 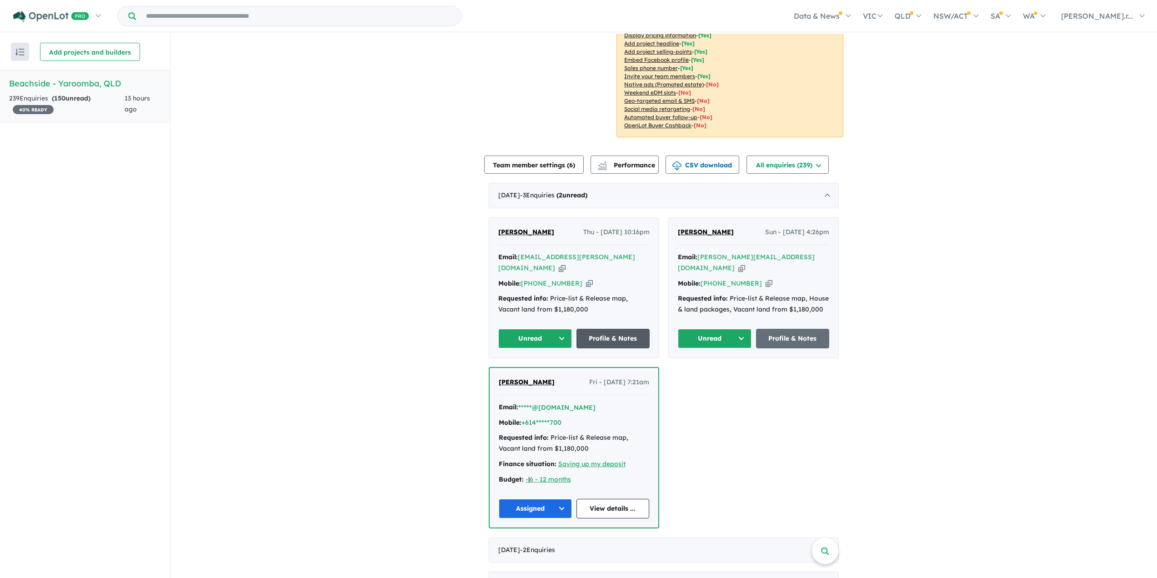 What do you see at coordinates (660, 76) in the screenshot?
I see `u: Invite your team members` at bounding box center [660, 76].